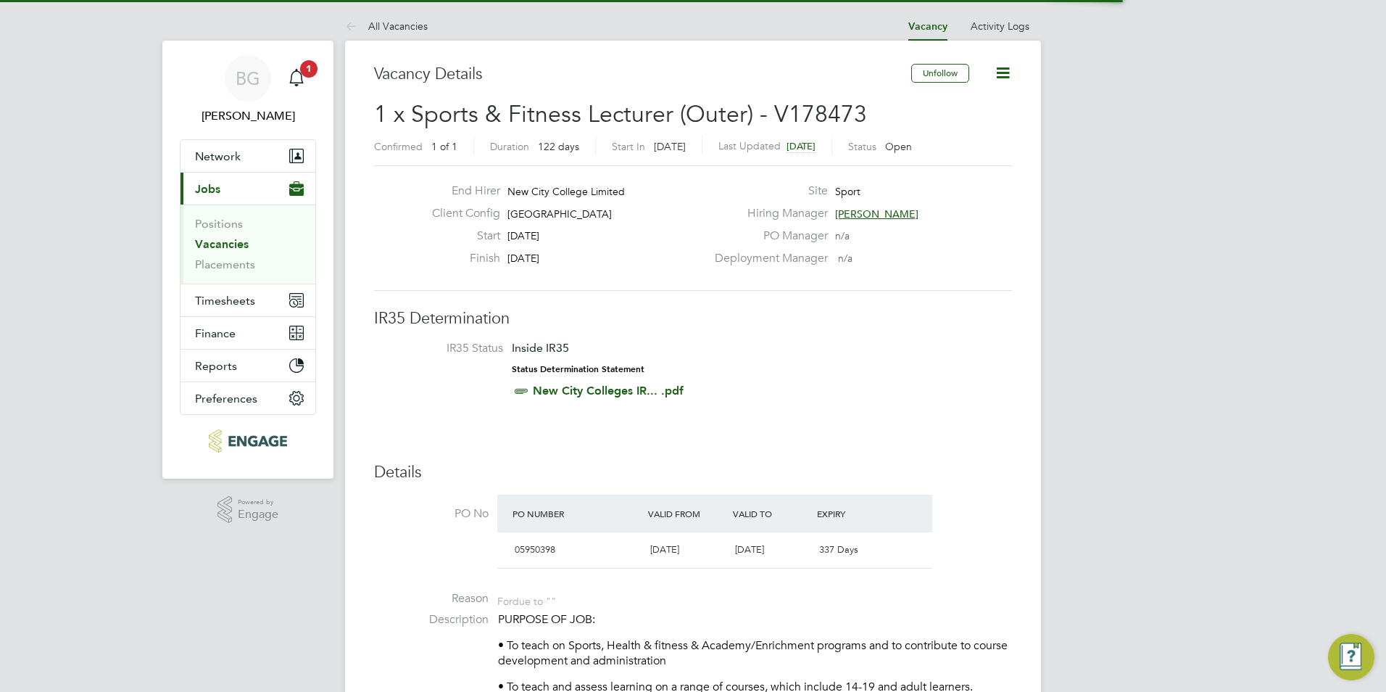 The width and height of the screenshot is (1386, 692). I want to click on button: Timesheets, so click(248, 300).